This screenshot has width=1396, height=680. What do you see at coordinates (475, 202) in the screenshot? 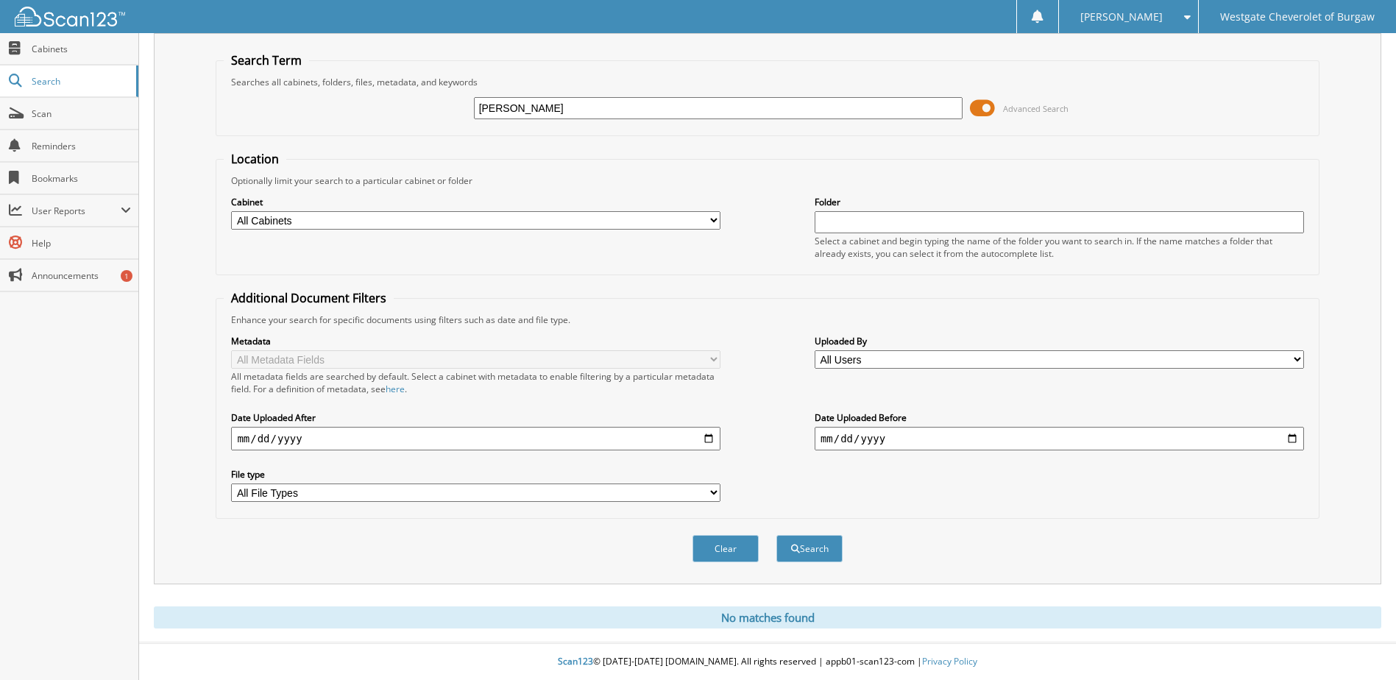
I see `label: Cabinet` at bounding box center [475, 202].